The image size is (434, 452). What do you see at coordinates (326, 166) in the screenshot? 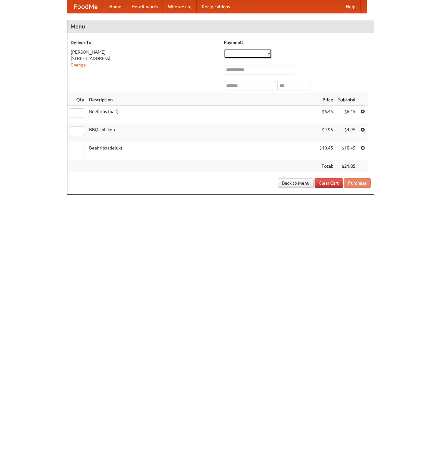
I see `th: Total:` at bounding box center [326, 166].